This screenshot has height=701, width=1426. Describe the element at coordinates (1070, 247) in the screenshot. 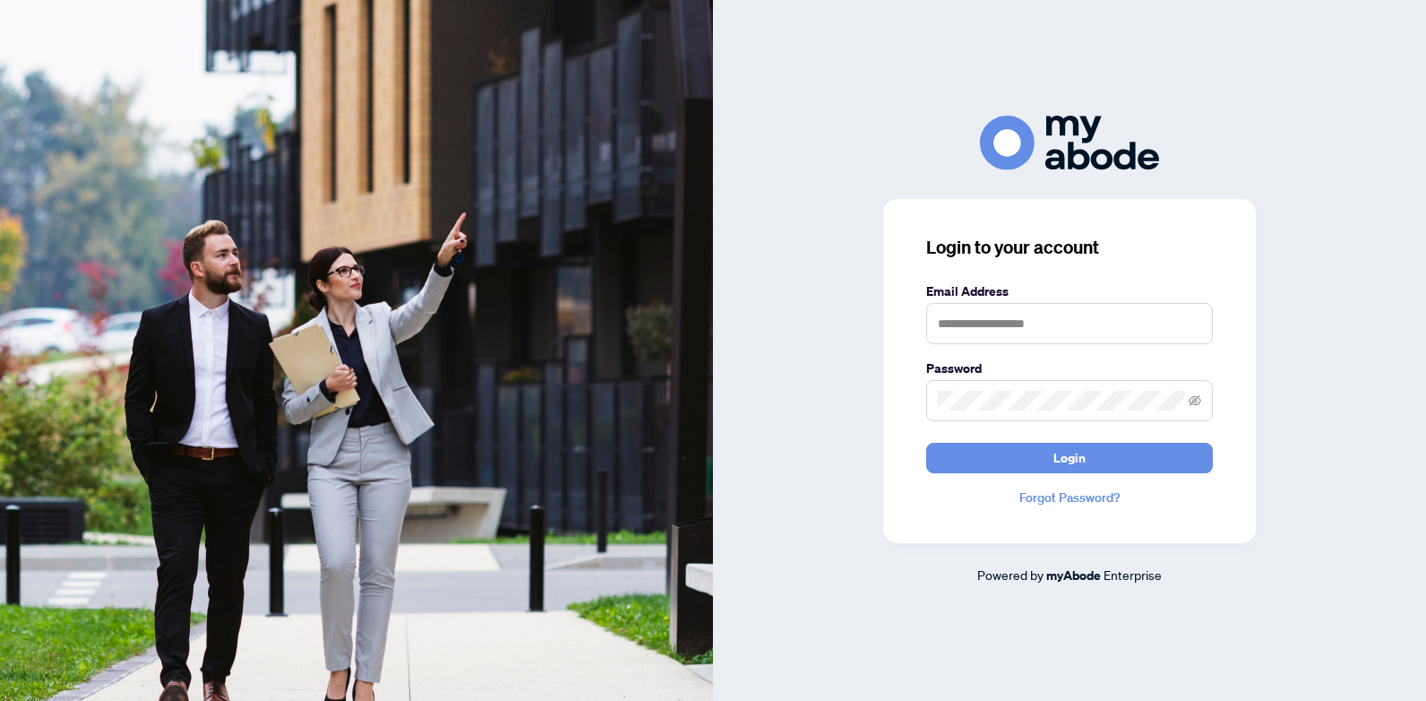

I see `h3: Login to your account` at that location.